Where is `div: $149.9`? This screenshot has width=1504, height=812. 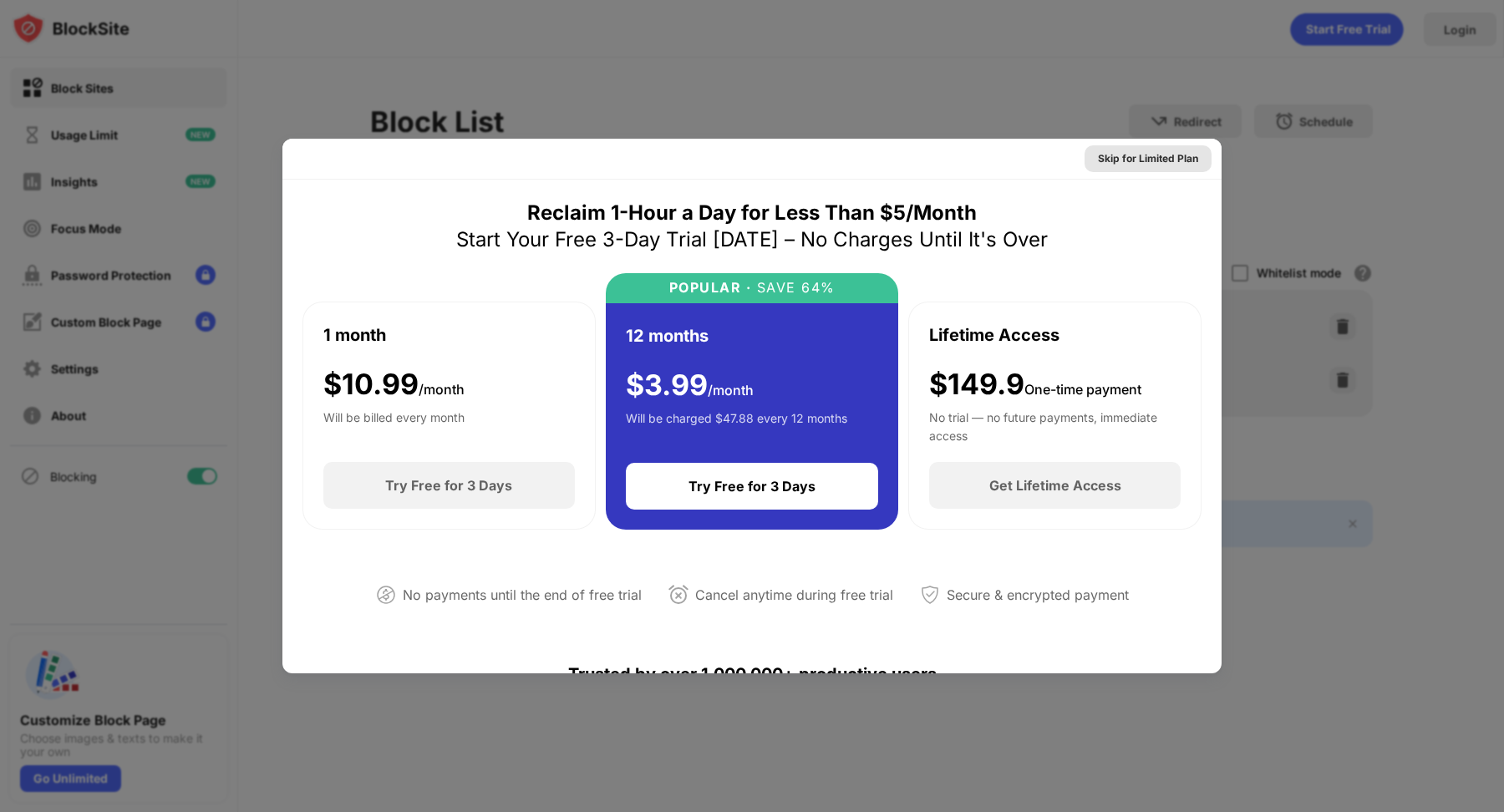
div: $149.9 is located at coordinates (1035, 384).